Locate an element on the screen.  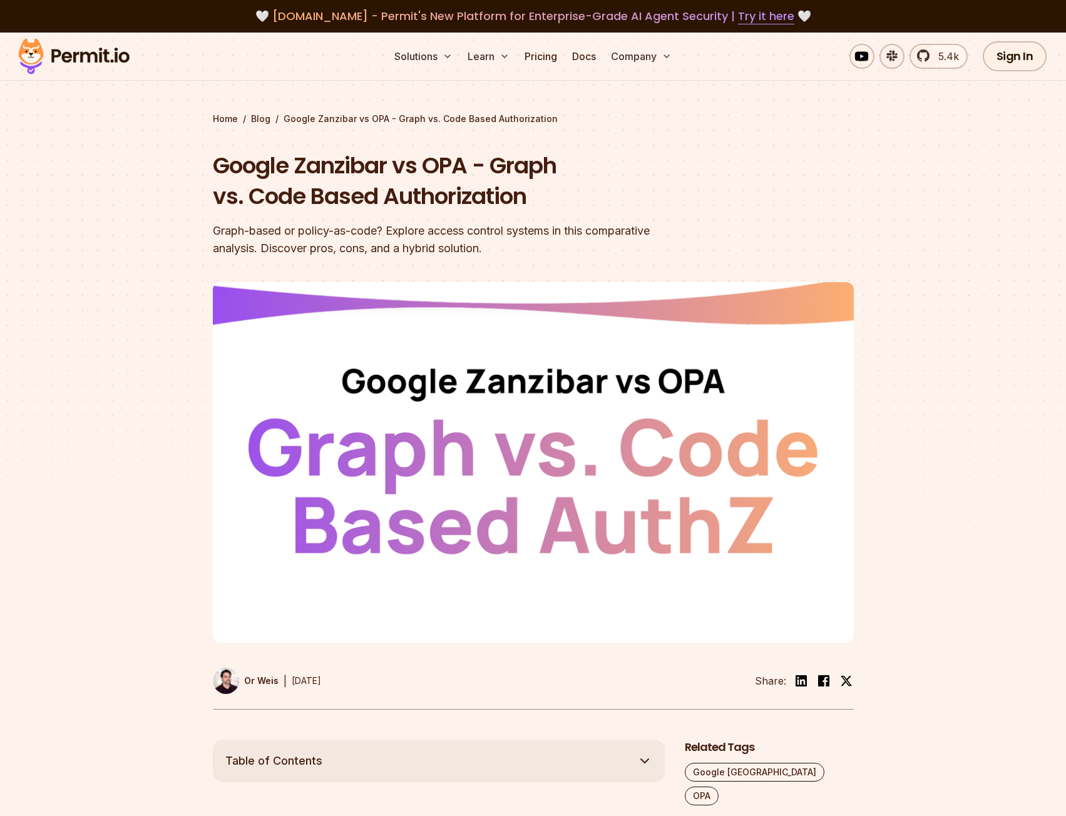
h1: Google Zanzibar vs OPA - Graph vs. Code Based Authorization is located at coordinates (453, 181).